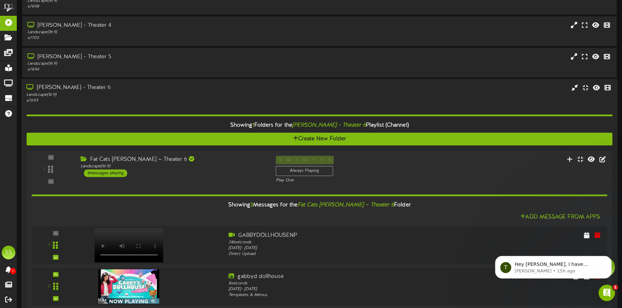 The width and height of the screenshot is (622, 308). Describe the element at coordinates (344, 254) in the screenshot. I see `div: Direct Upload` at that location.